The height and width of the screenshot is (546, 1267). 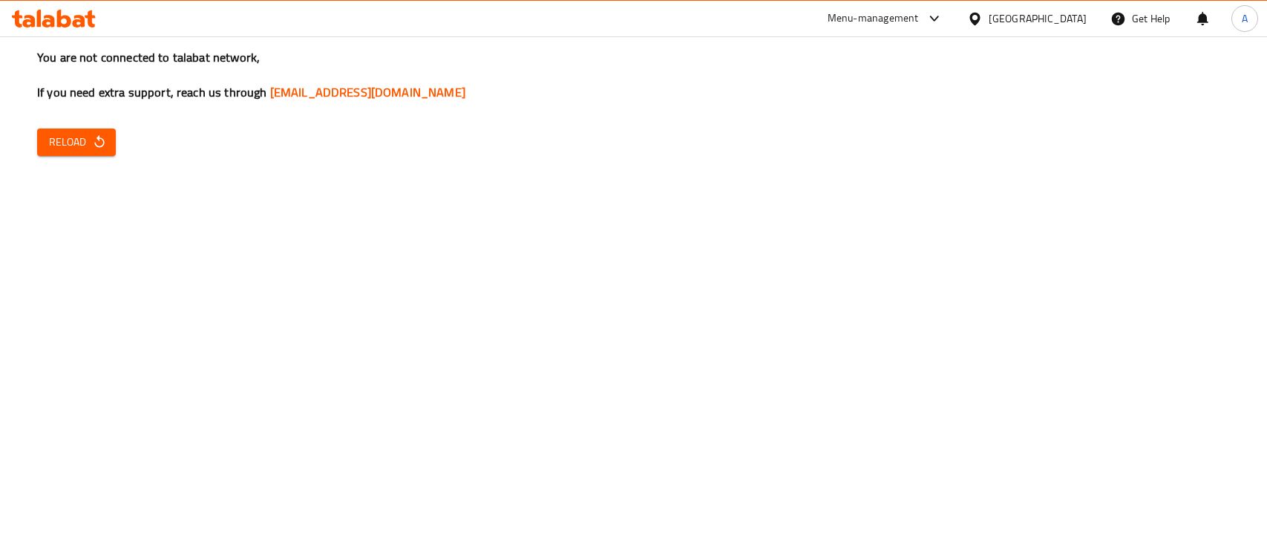 I want to click on button: Reload, so click(x=76, y=142).